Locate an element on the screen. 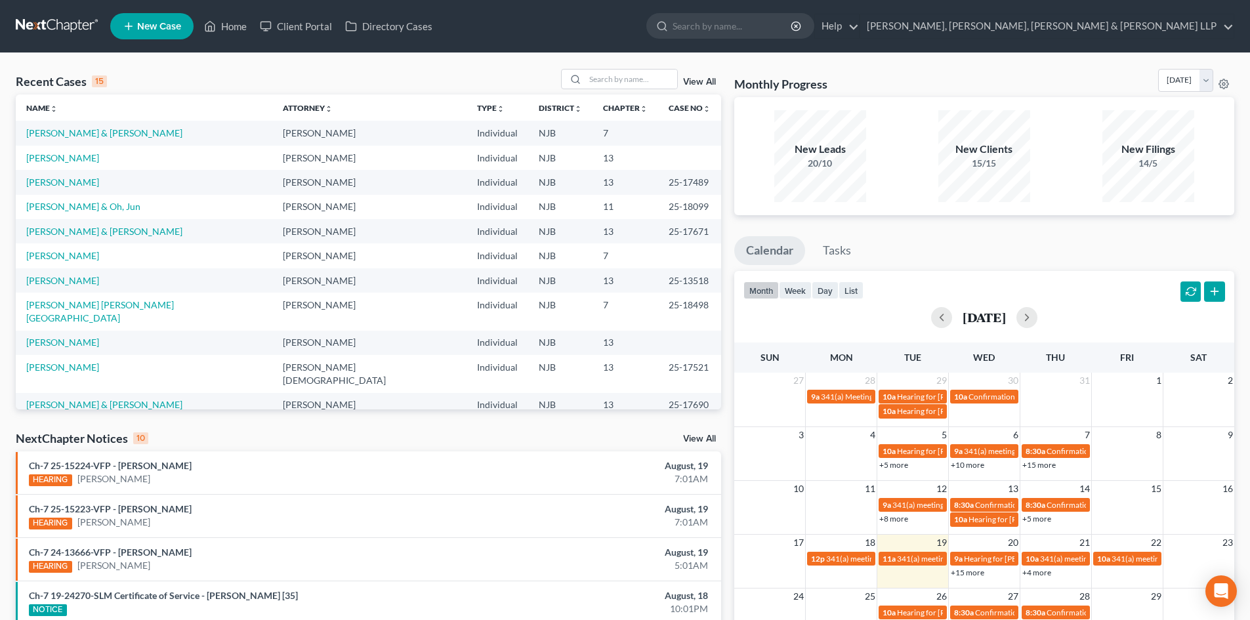 Image resolution: width=1250 pixels, height=620 pixels. td: 25-18099 is located at coordinates (690, 207).